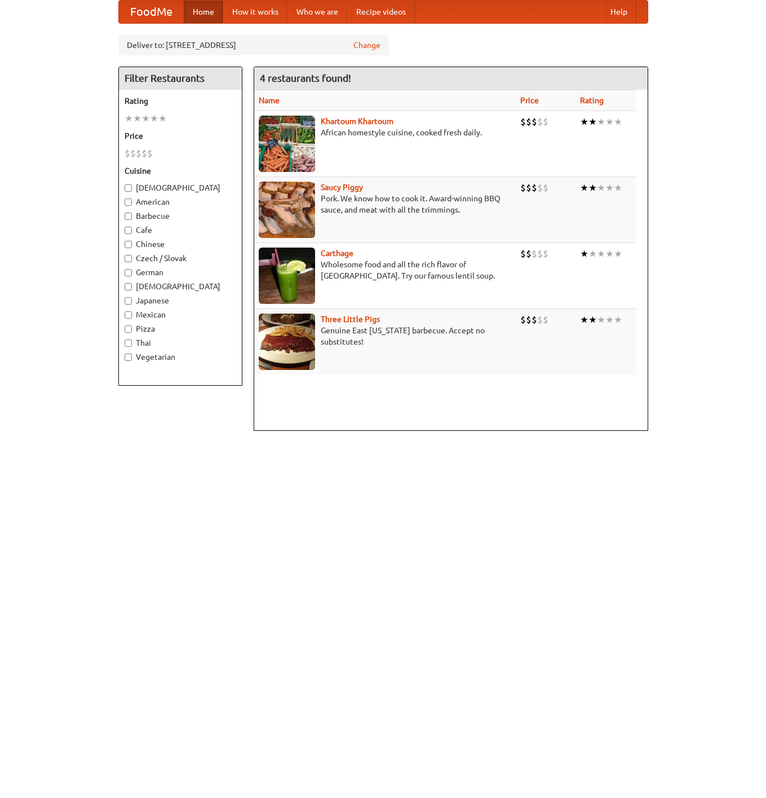  I want to click on label: Cafe, so click(180, 230).